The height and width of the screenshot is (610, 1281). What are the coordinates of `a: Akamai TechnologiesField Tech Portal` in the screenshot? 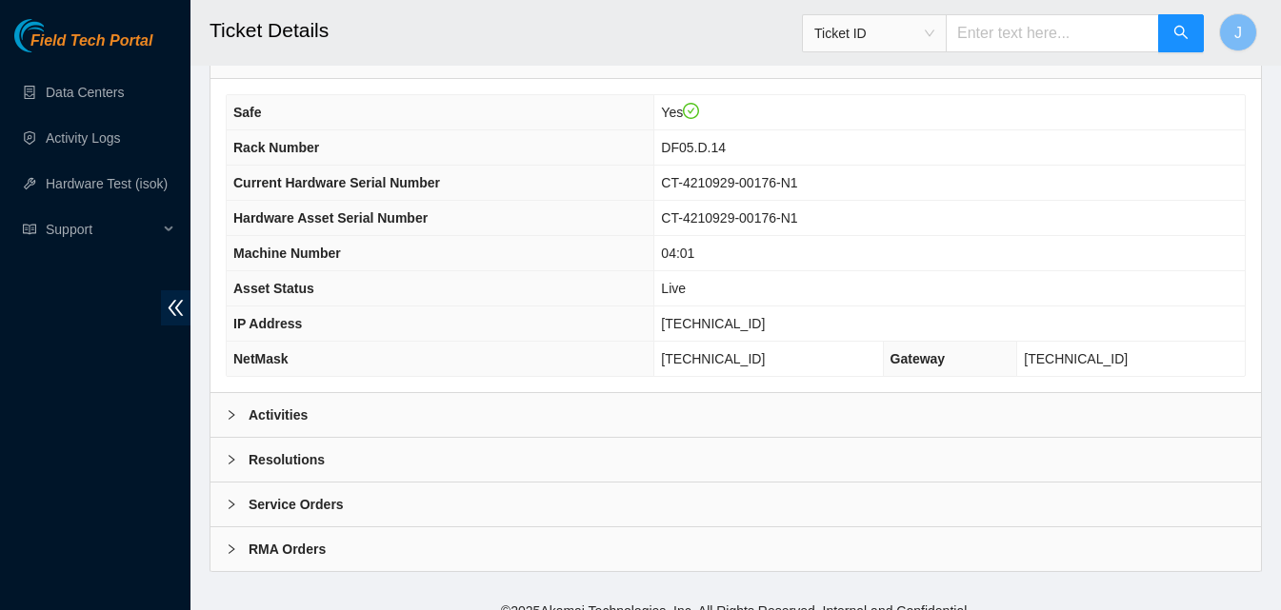 It's located at (83, 47).